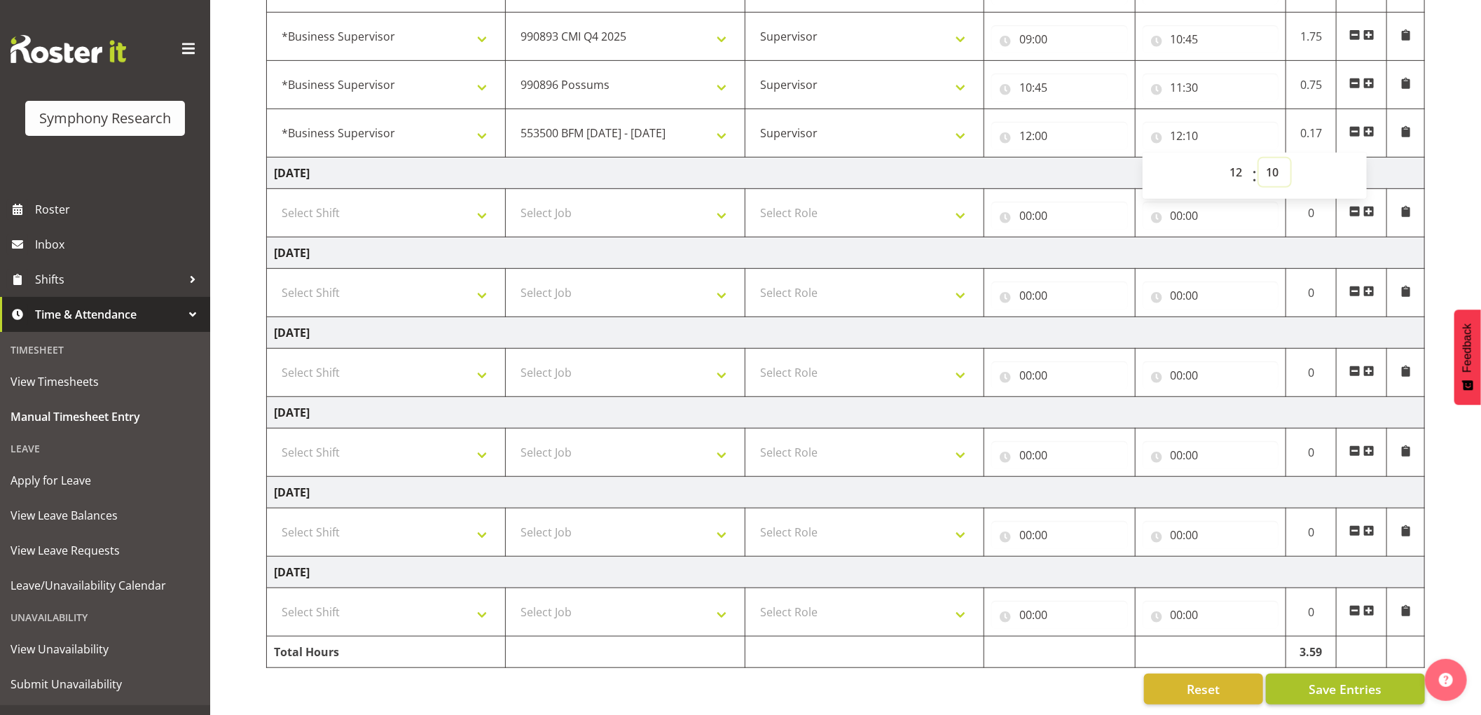 The image size is (1481, 715). What do you see at coordinates (1203, 689) in the screenshot?
I see `button: Reset` at bounding box center [1203, 689].